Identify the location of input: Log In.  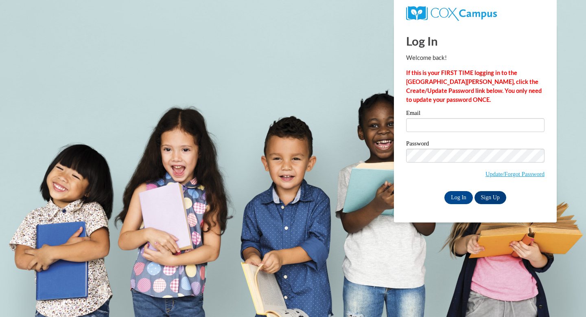
(459, 197).